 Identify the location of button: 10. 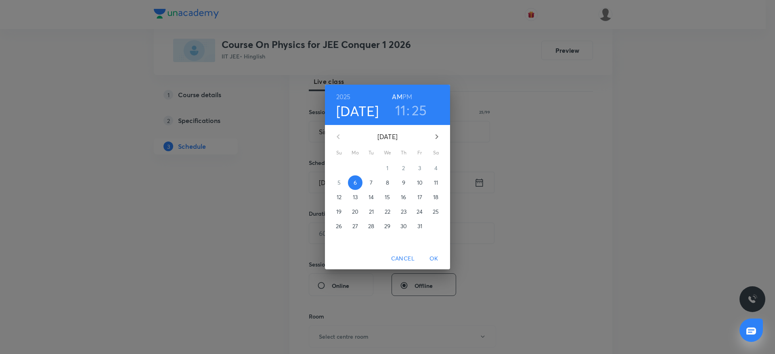
(420, 183).